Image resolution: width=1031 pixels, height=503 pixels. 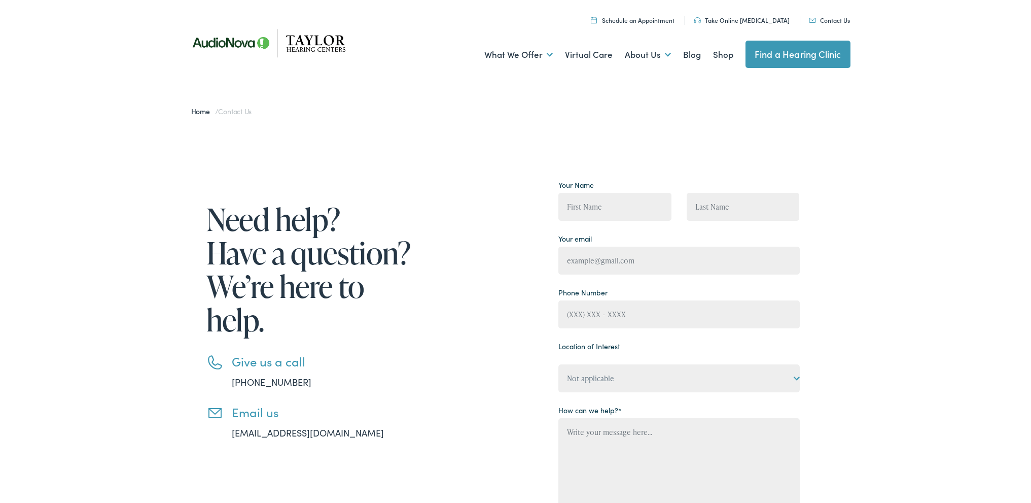 I want to click on input: First Name, so click(x=615, y=206).